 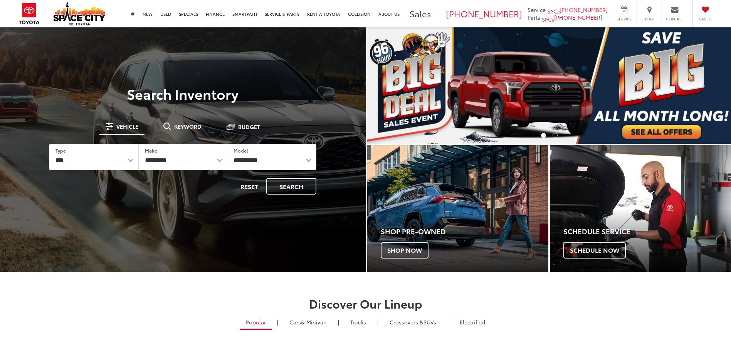 What do you see at coordinates (647, 232) in the screenshot?
I see `h4: Schedule Service` at bounding box center [647, 232].